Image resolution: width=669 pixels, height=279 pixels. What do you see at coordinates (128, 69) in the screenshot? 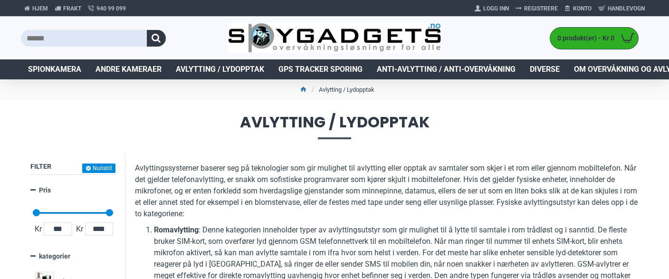
I see `span: Andre kameraer` at bounding box center [128, 69].